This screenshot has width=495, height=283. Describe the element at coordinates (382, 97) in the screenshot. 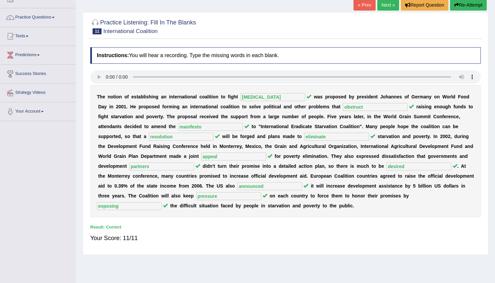

I see `b: J` at that location.